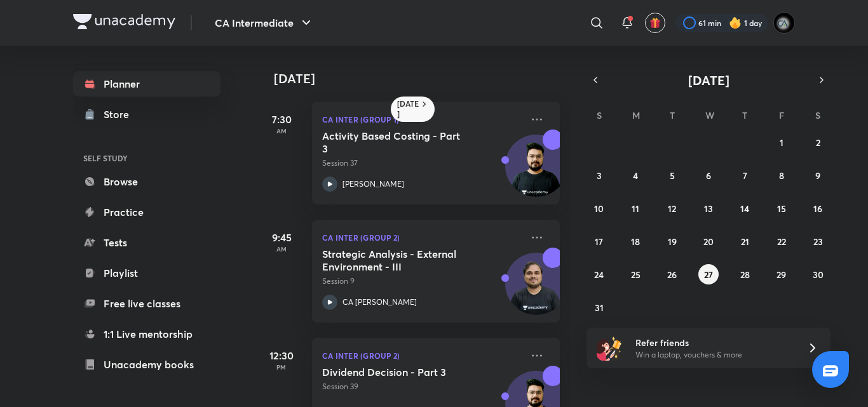  I want to click on a: Planner, so click(147, 84).